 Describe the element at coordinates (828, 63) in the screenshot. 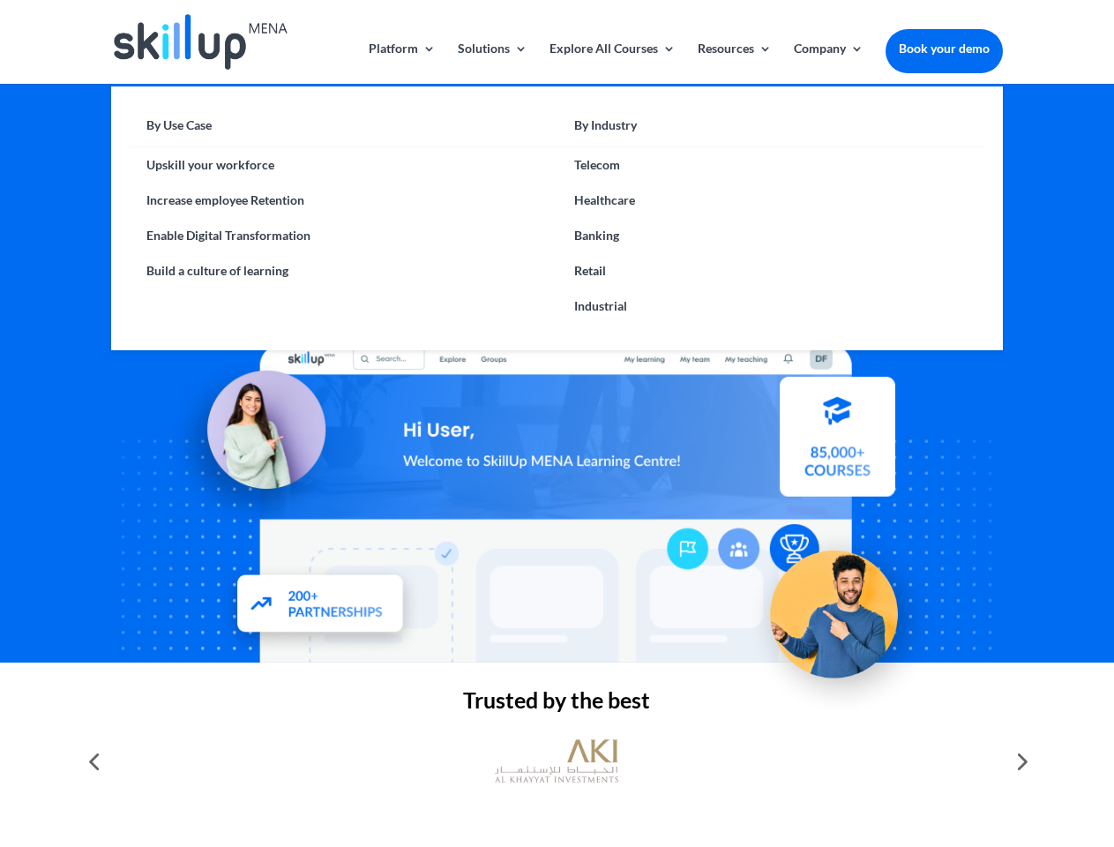

I see `a: Company` at that location.